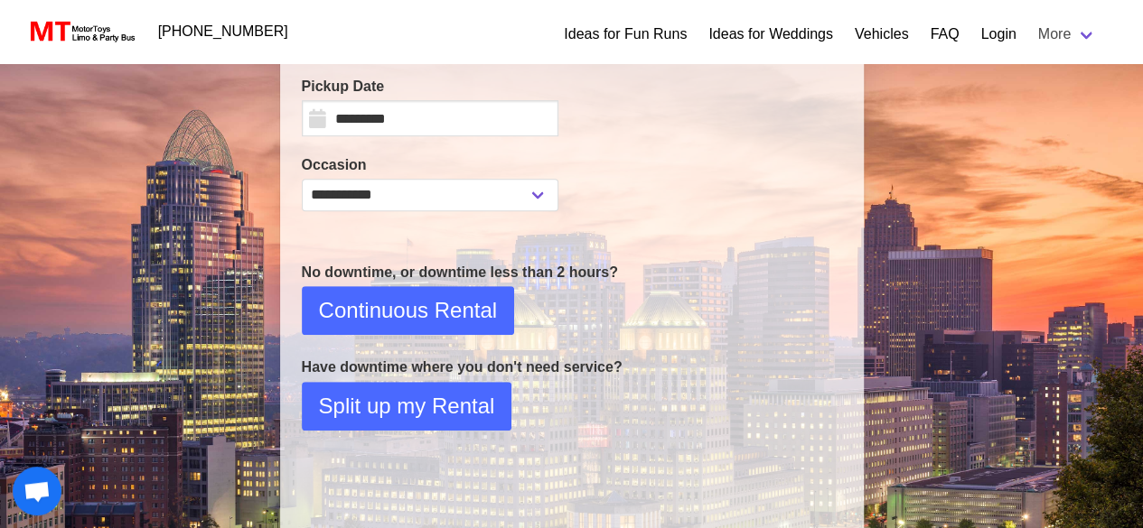 The image size is (1143, 528). What do you see at coordinates (572, 273) in the screenshot?
I see `p: No downtime, or downtime less than 2 hours?` at bounding box center [572, 273].